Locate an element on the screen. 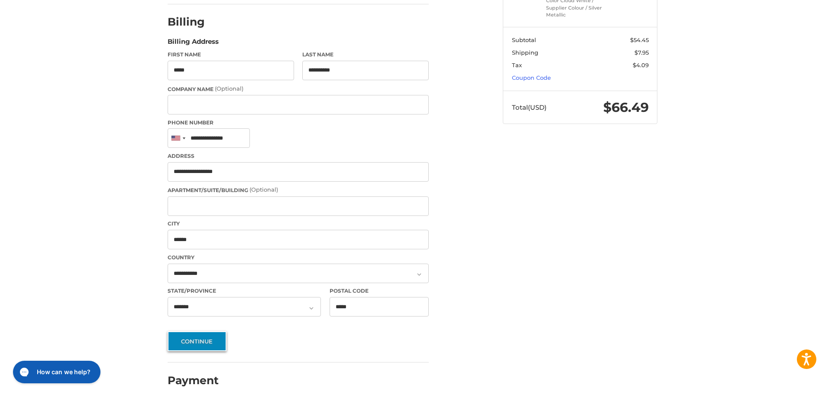 The width and height of the screenshot is (825, 395). label: Phone Number is located at coordinates (298, 123).